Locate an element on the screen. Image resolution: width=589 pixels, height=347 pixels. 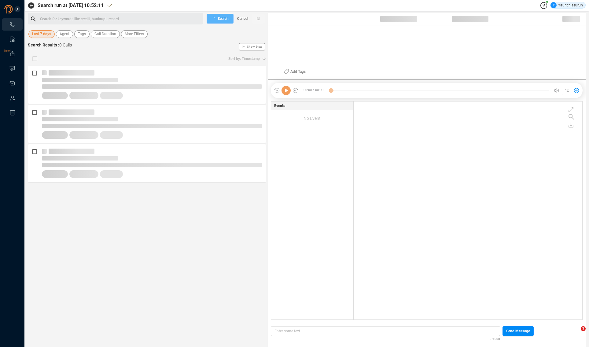
button: Add Tags is located at coordinates (295, 71).